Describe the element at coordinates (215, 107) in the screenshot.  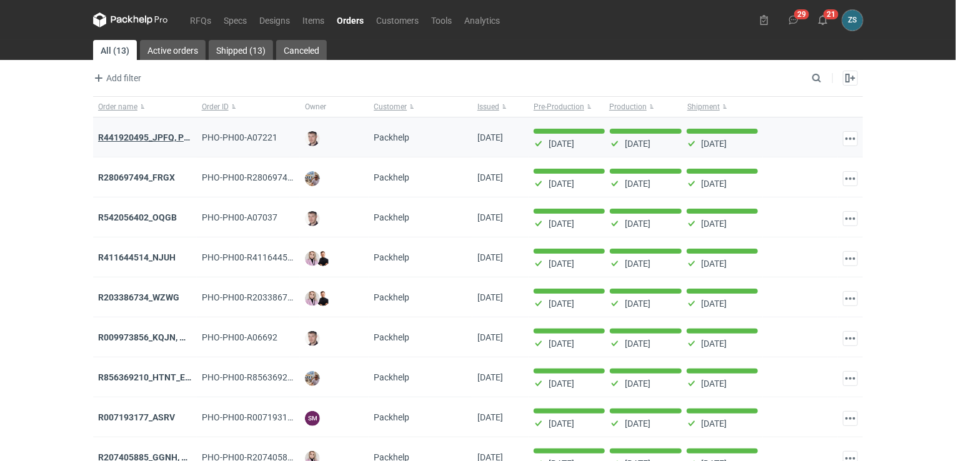
I see `span: Order ID` at that location.